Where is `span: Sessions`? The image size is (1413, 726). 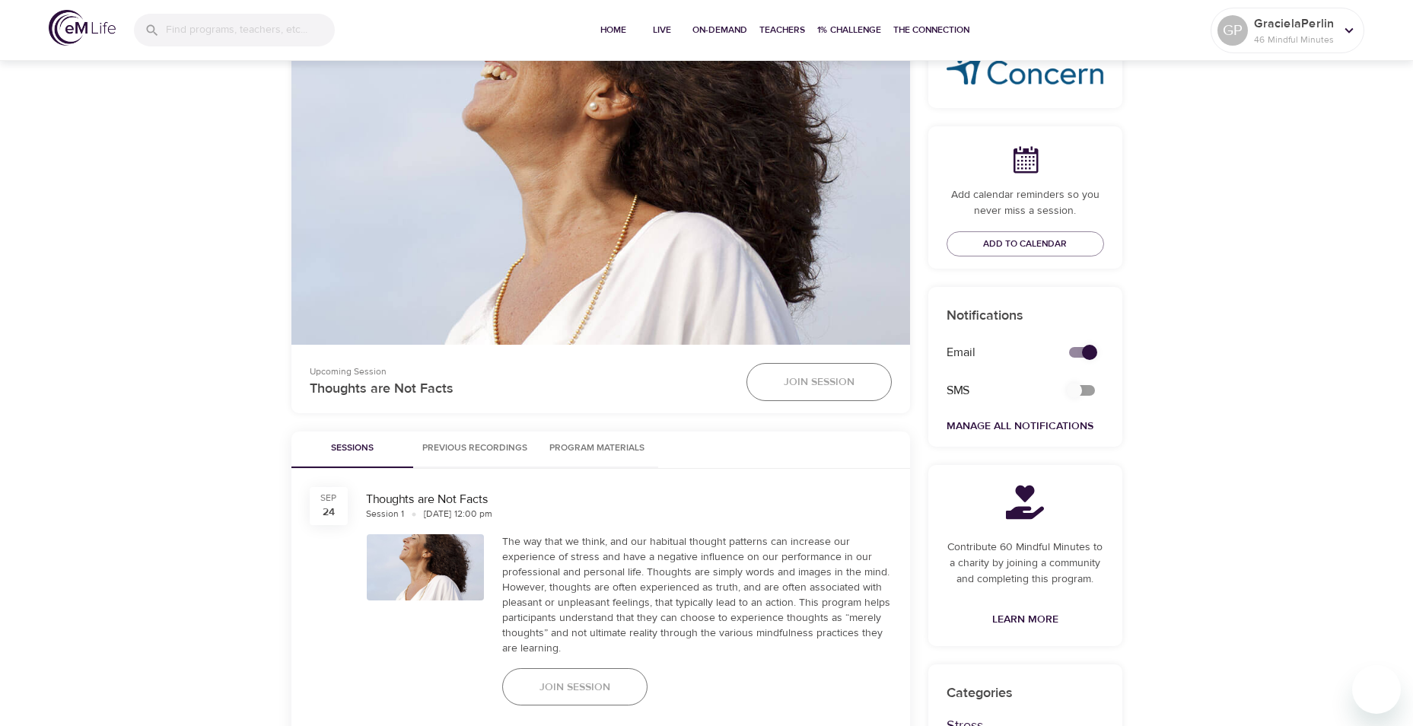
span: Sessions is located at coordinates (352, 448).